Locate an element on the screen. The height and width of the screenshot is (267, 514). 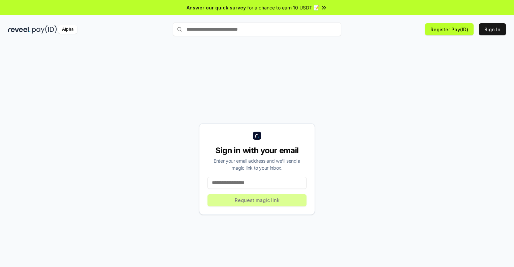
div: Alpha is located at coordinates (68, 29).